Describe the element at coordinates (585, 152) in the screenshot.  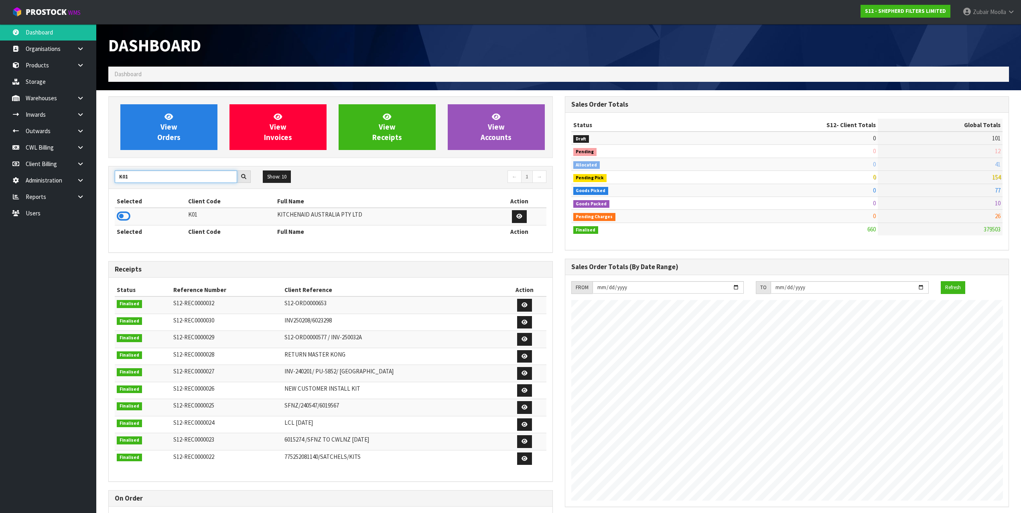
I see `span: Pending` at that location.